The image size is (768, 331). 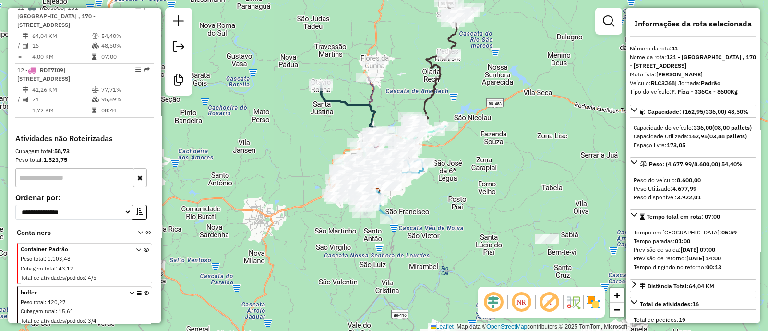 What do you see at coordinates (683, 216) in the screenshot?
I see `span: Tempo total em rota: 07:00` at bounding box center [683, 216].